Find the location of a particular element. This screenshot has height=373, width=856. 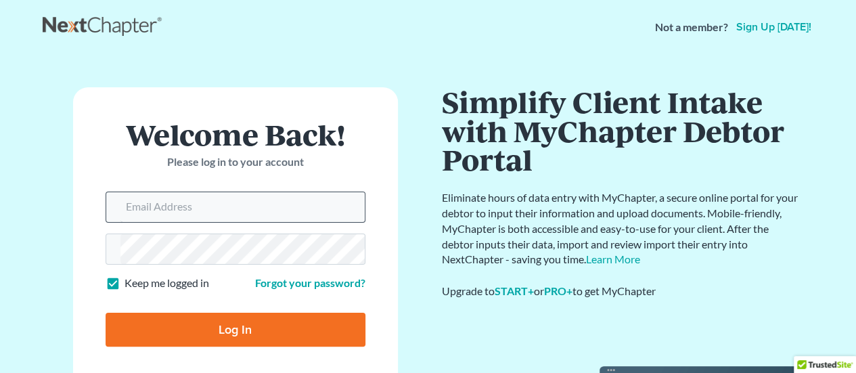

a: START+ is located at coordinates (514, 290).